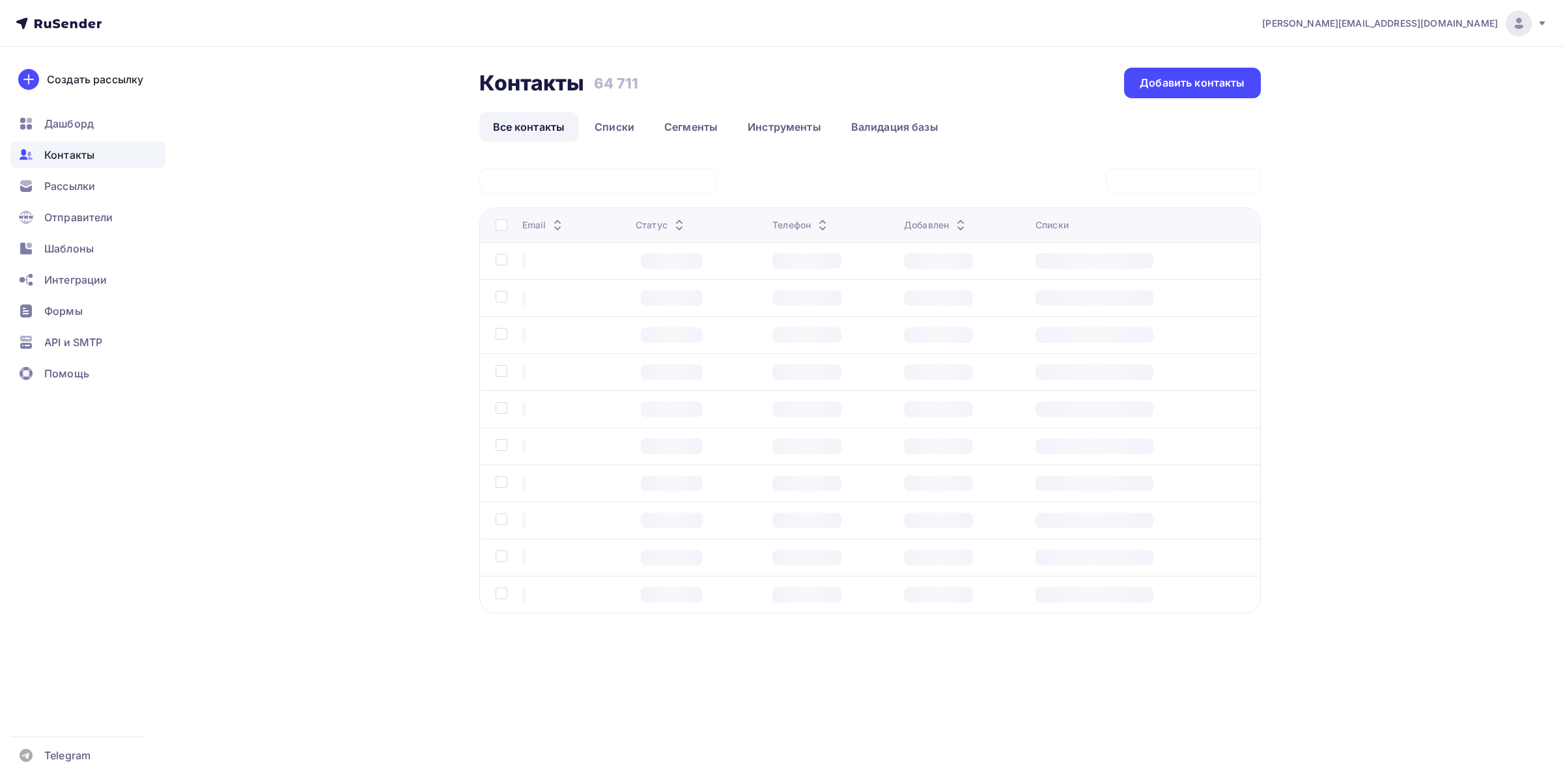 The image size is (1563, 784). What do you see at coordinates (63, 311) in the screenshot?
I see `span: Формы` at bounding box center [63, 311].